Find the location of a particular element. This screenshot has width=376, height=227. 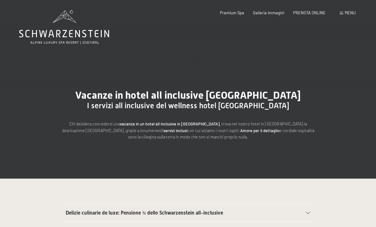

span: Menu is located at coordinates (351, 13).